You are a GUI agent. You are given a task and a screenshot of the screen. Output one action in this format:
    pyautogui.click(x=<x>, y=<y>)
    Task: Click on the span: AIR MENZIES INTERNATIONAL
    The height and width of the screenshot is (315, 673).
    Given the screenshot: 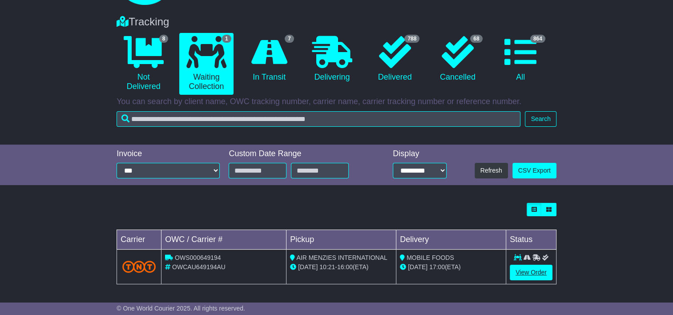 What is the action you would take?
    pyautogui.click(x=341, y=257)
    